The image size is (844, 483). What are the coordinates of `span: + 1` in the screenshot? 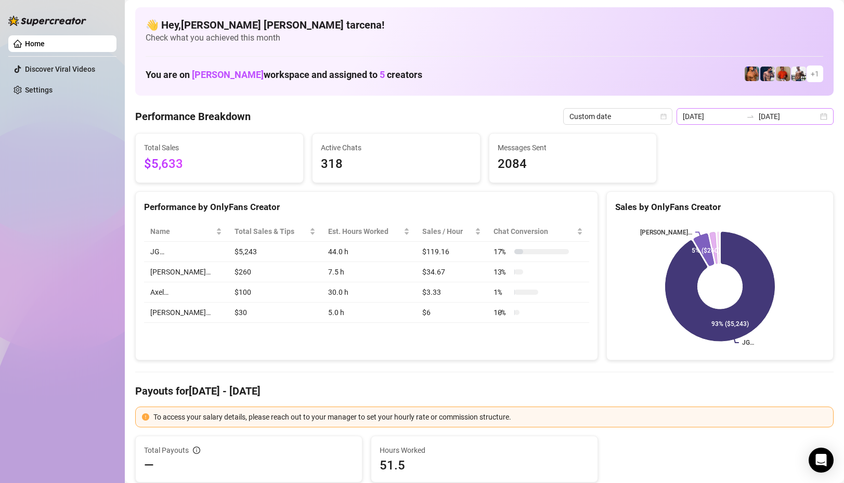 It's located at (815, 74).